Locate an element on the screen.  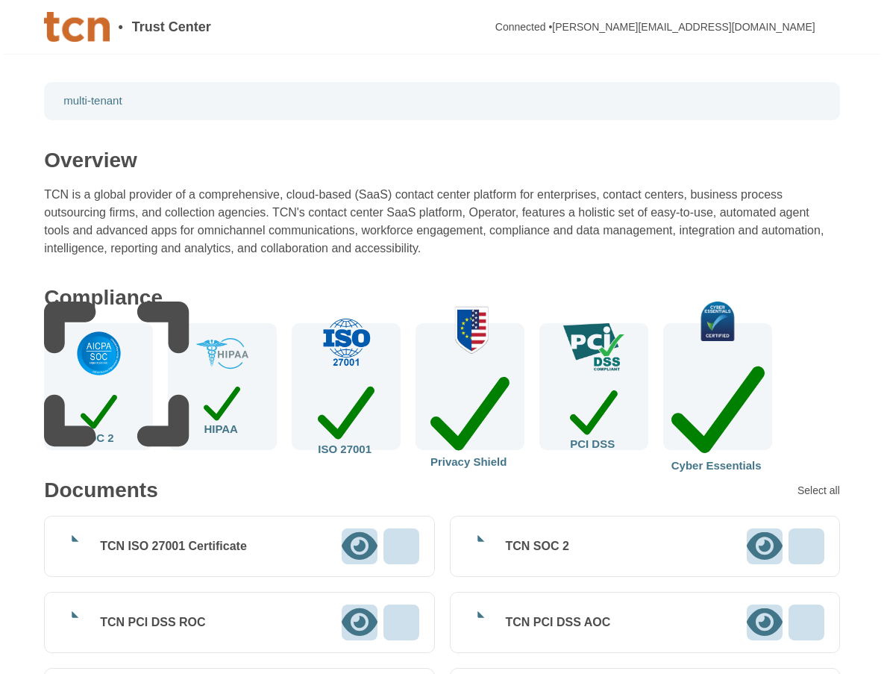
div: TCN PCI DSS ROC is located at coordinates (152, 622).